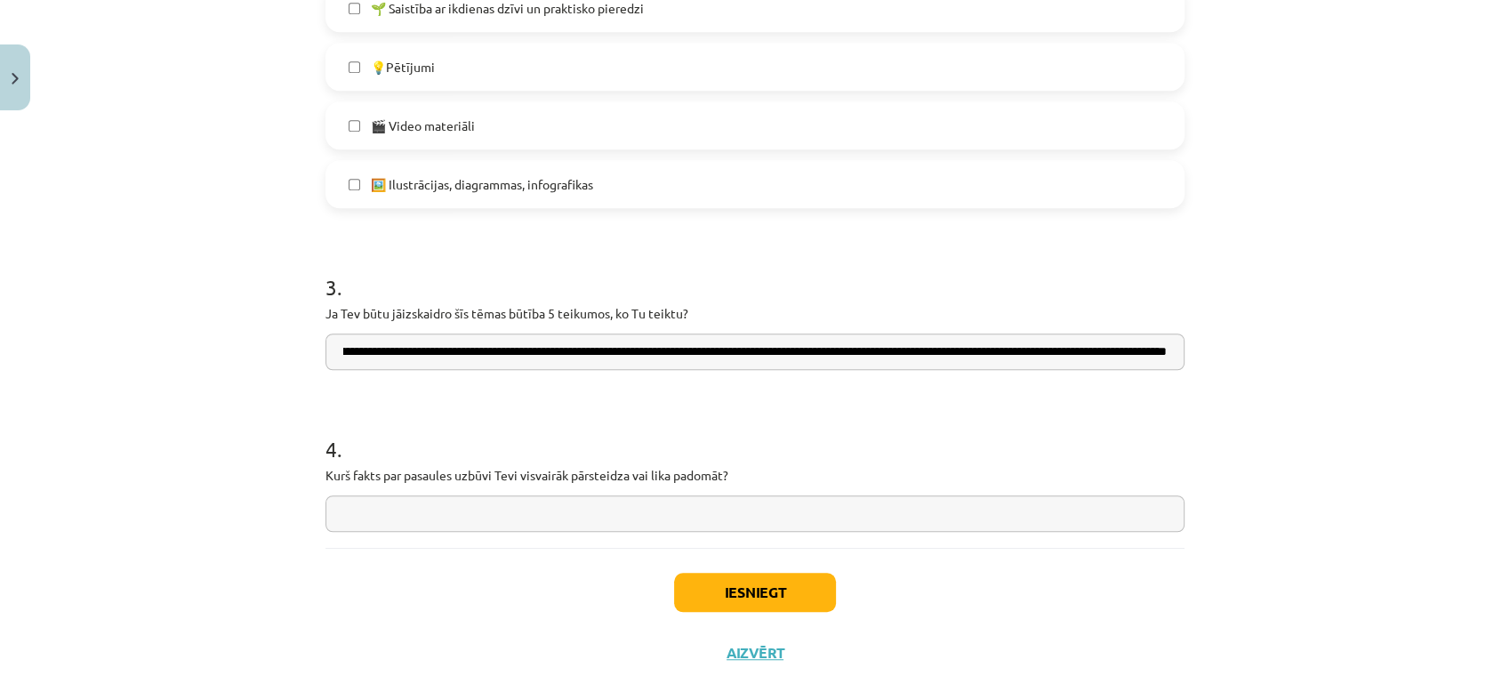 The height and width of the screenshot is (700, 1510). I want to click on span: 💡Pētījumi, so click(403, 67).